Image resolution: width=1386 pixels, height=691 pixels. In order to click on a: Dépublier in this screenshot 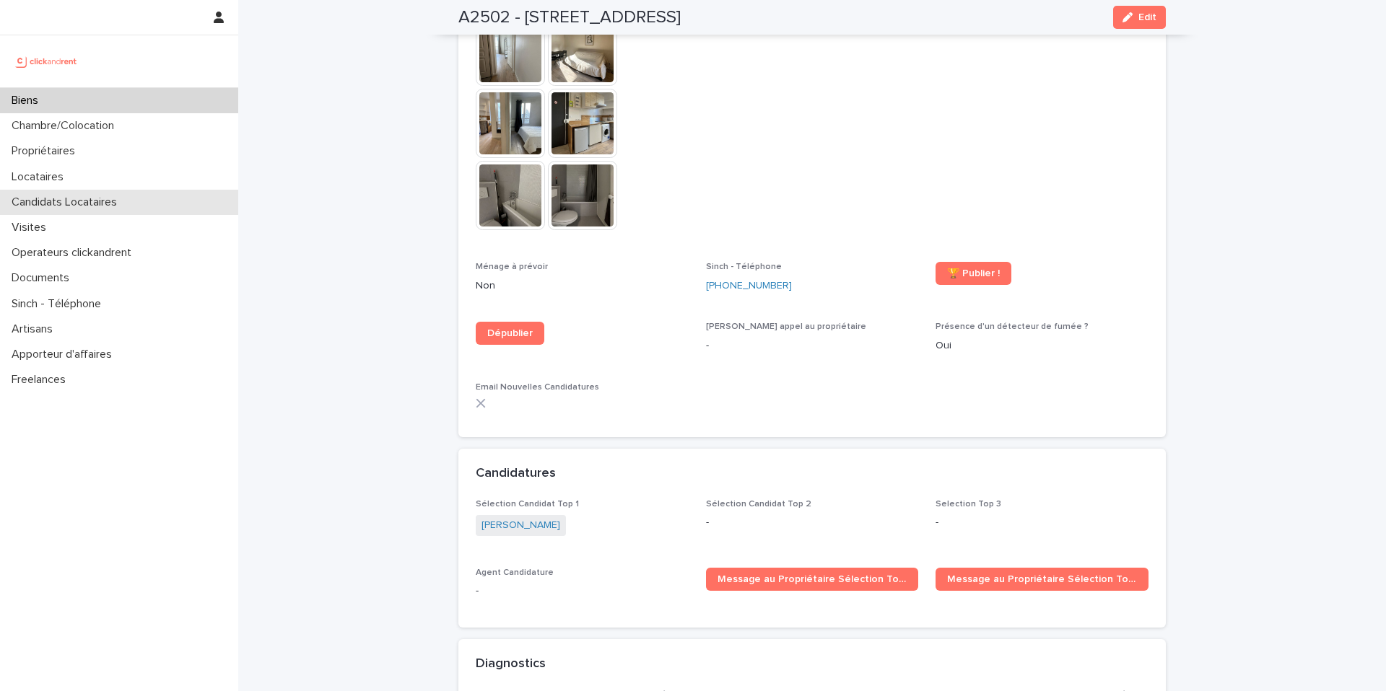, I will do `click(510, 333)`.